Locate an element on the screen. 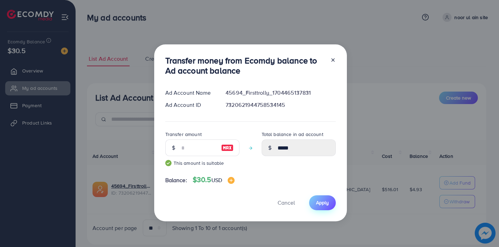  span: Apply is located at coordinates (322, 202).